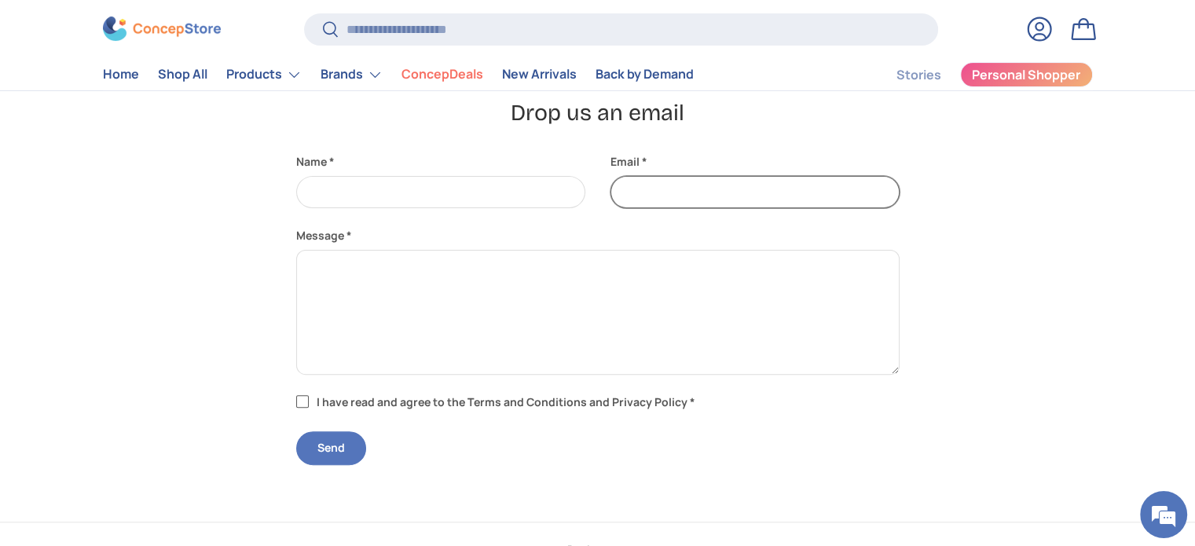 The image size is (1195, 546). Describe the element at coordinates (441, 161) in the screenshot. I see `label: Name` at that location.